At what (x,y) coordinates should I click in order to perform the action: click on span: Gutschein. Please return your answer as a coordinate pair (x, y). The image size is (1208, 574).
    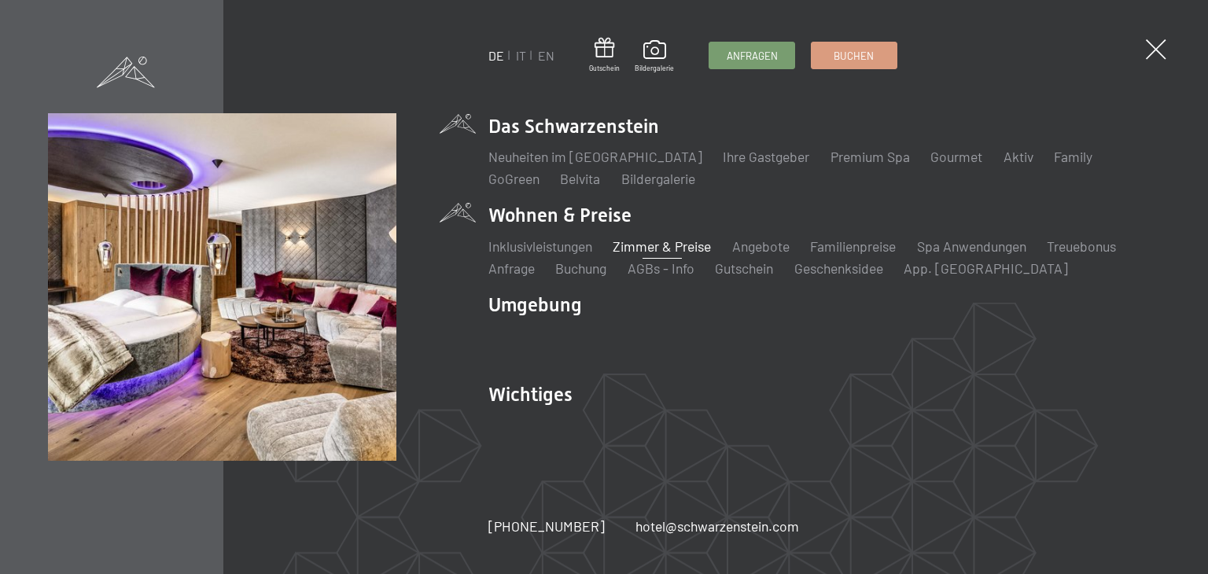
    Looking at the image, I should click on (604, 68).